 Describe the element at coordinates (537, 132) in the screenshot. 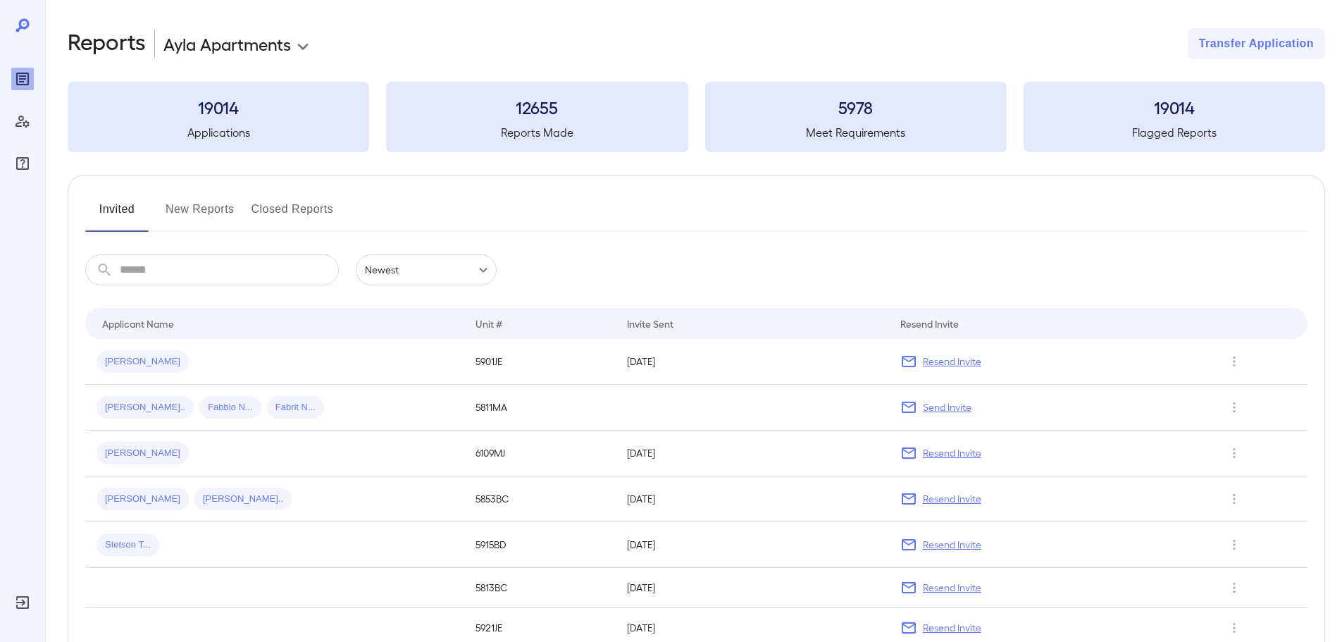

I see `h5: Reports Made` at that location.